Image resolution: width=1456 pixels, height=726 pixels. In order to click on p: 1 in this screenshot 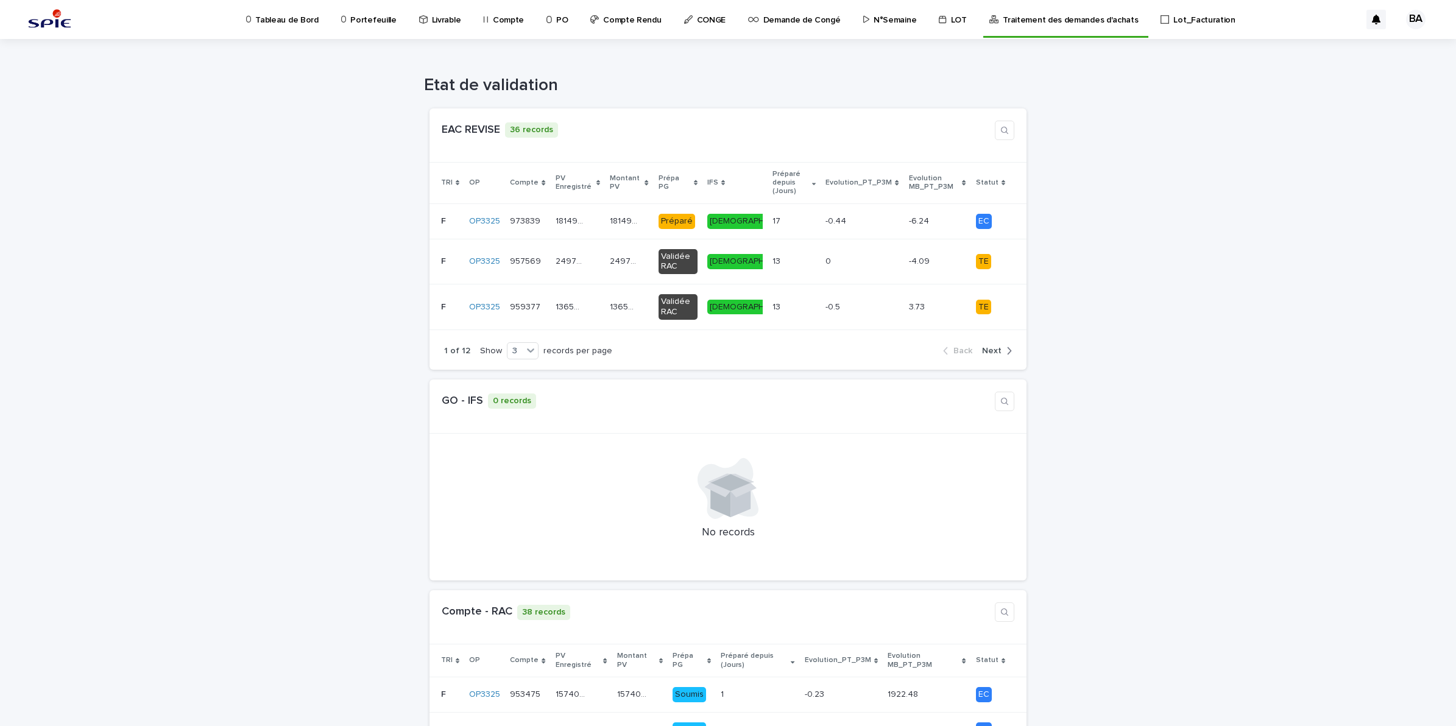, I will do `click(723, 694)`.